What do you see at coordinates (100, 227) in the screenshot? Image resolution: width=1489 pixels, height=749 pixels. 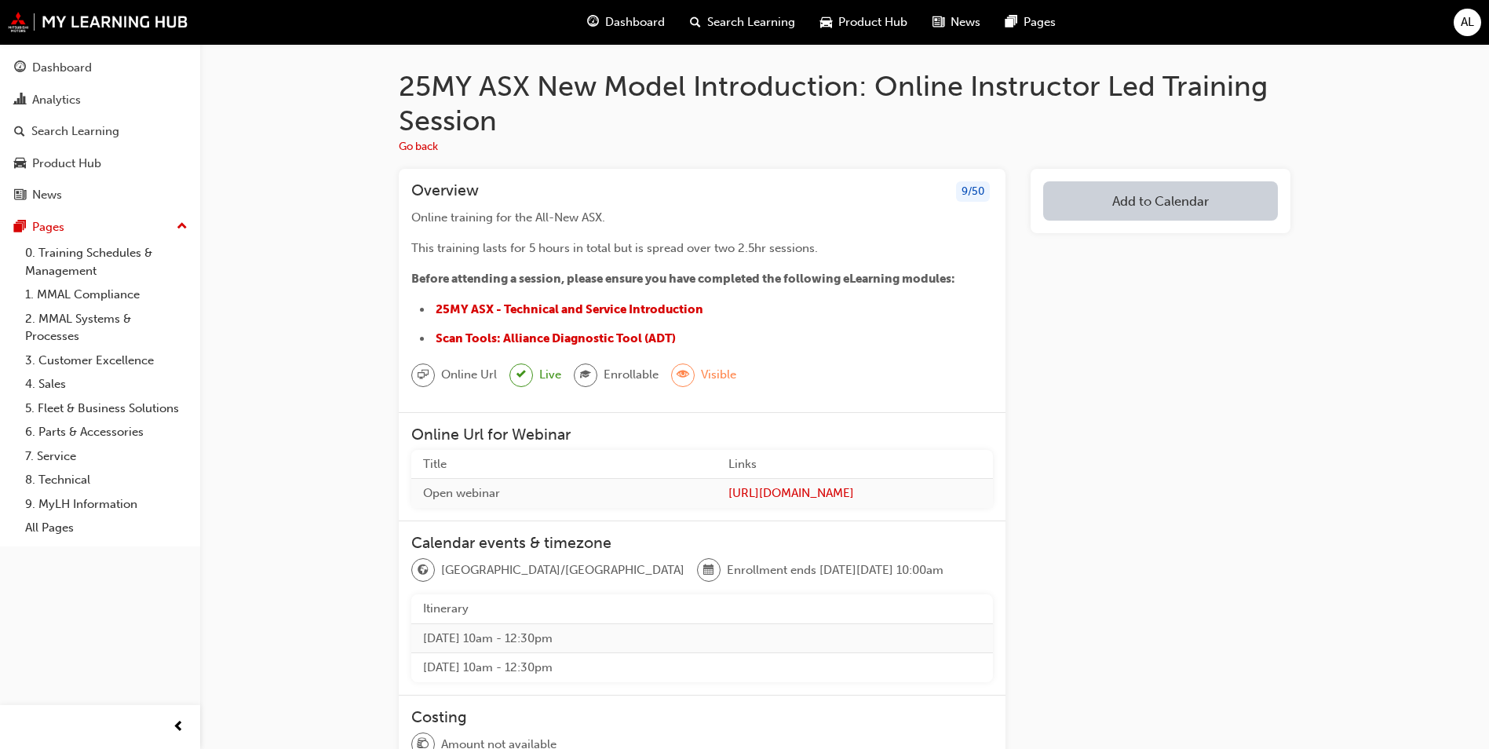 I see `button: Pages` at bounding box center [100, 227].